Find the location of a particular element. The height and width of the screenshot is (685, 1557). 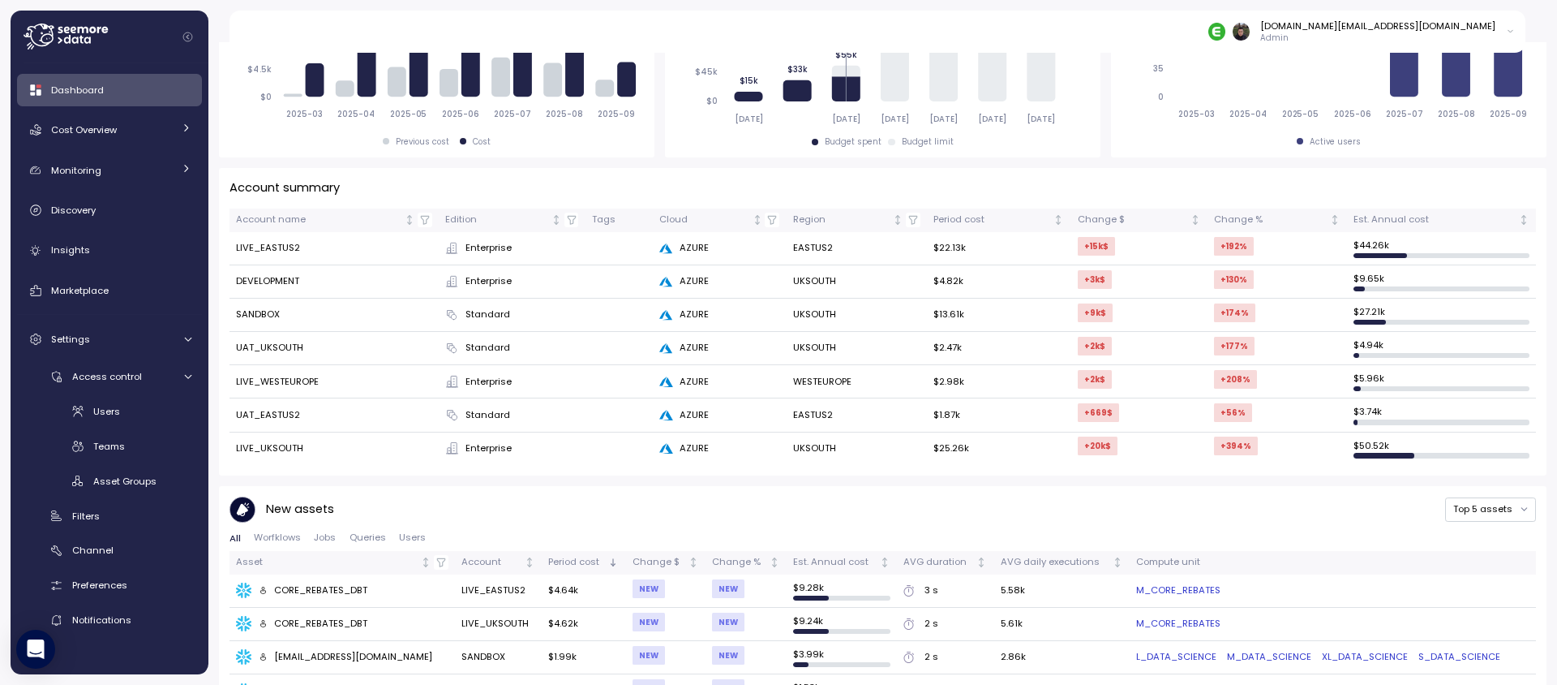

td: EASTUS2 is located at coordinates (856, 414).